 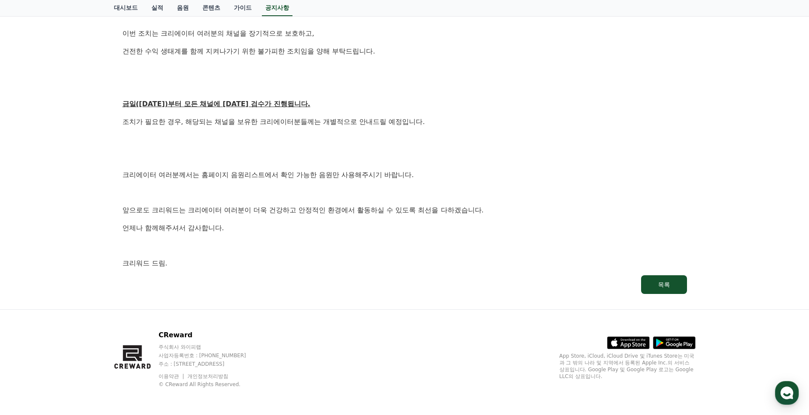 What do you see at coordinates (405, 175) in the screenshot?
I see `p: 크리에이터 여러분께서는 홈페이지 음원리스트에서 확인 가능한 음원만 사용해주시기 바랍니다.` at bounding box center [405, 175].